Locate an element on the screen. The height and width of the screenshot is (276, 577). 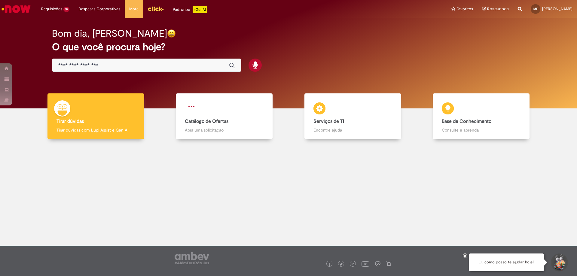
div: Padroniza is located at coordinates (190, 10).